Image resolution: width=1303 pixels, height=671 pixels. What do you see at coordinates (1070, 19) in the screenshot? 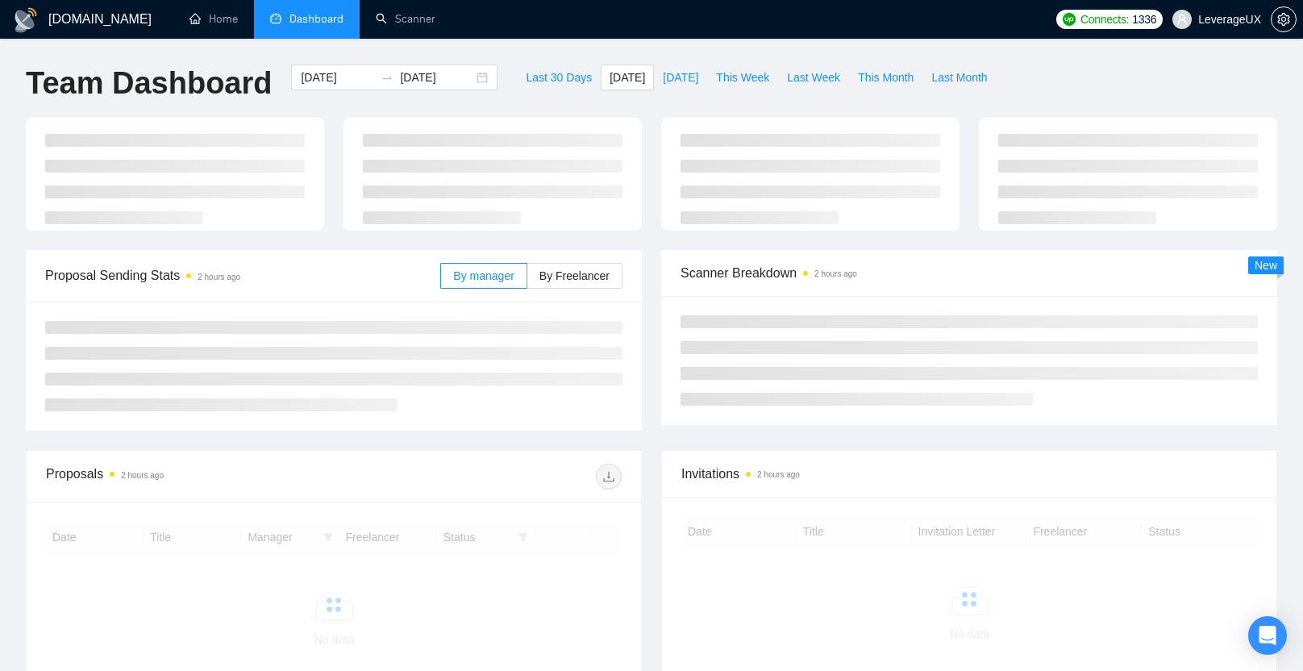
I see `img: upwork-logo.png` at bounding box center [1070, 19].